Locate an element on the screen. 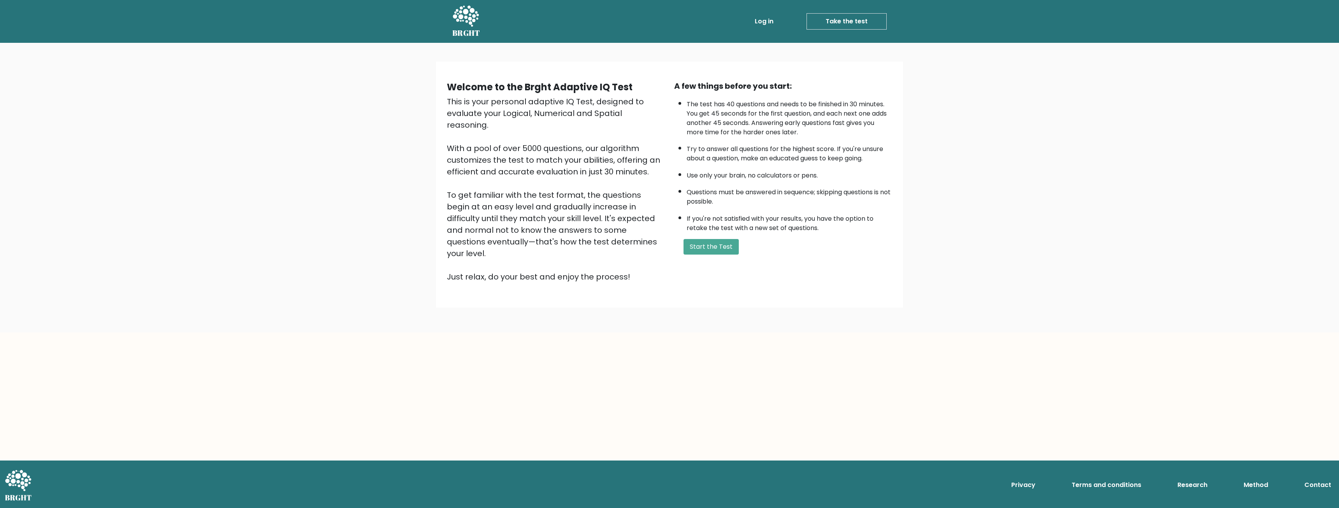  a: Log in is located at coordinates (764, 21).